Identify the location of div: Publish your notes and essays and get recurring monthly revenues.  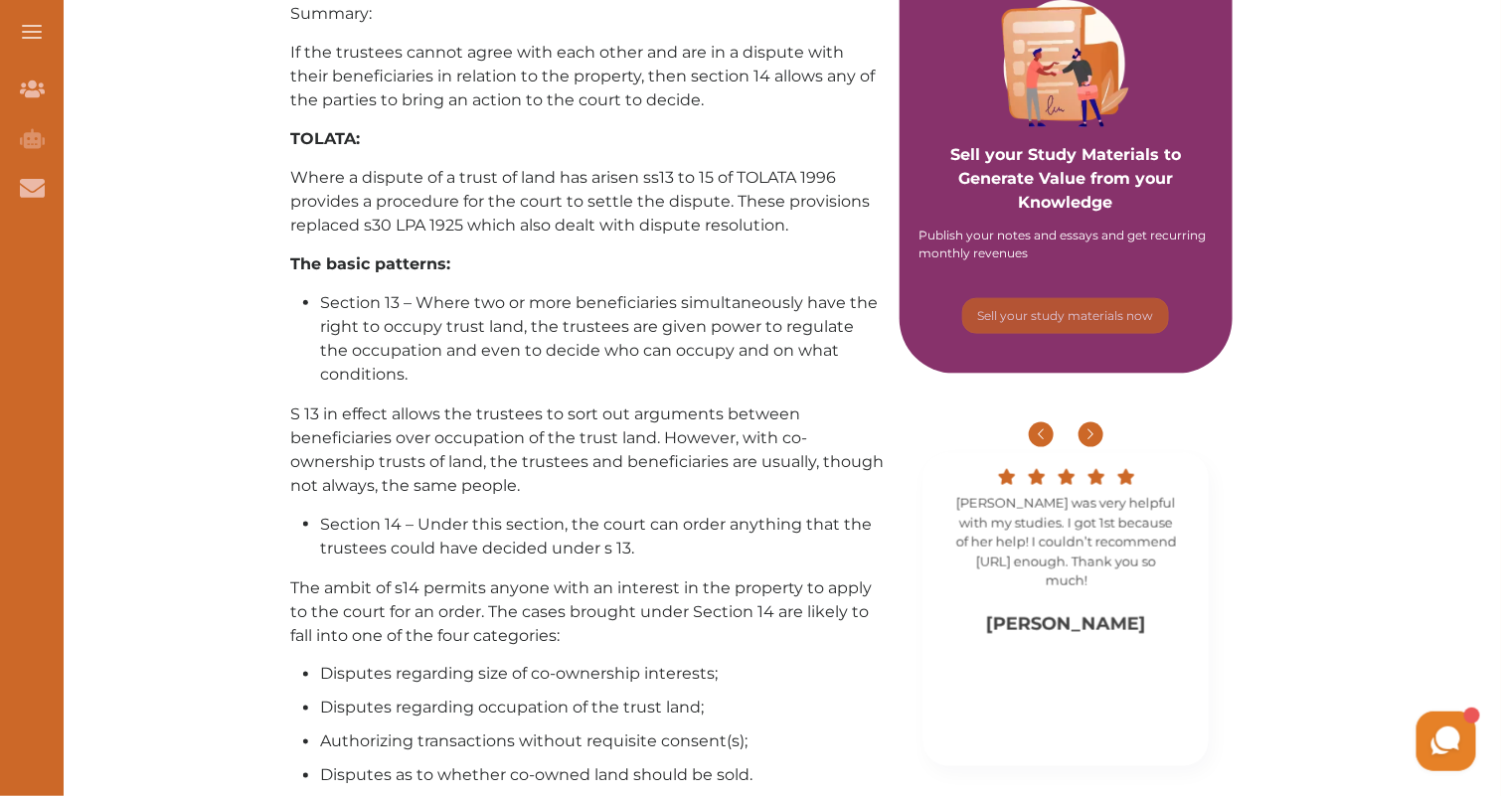
(1066, 245).